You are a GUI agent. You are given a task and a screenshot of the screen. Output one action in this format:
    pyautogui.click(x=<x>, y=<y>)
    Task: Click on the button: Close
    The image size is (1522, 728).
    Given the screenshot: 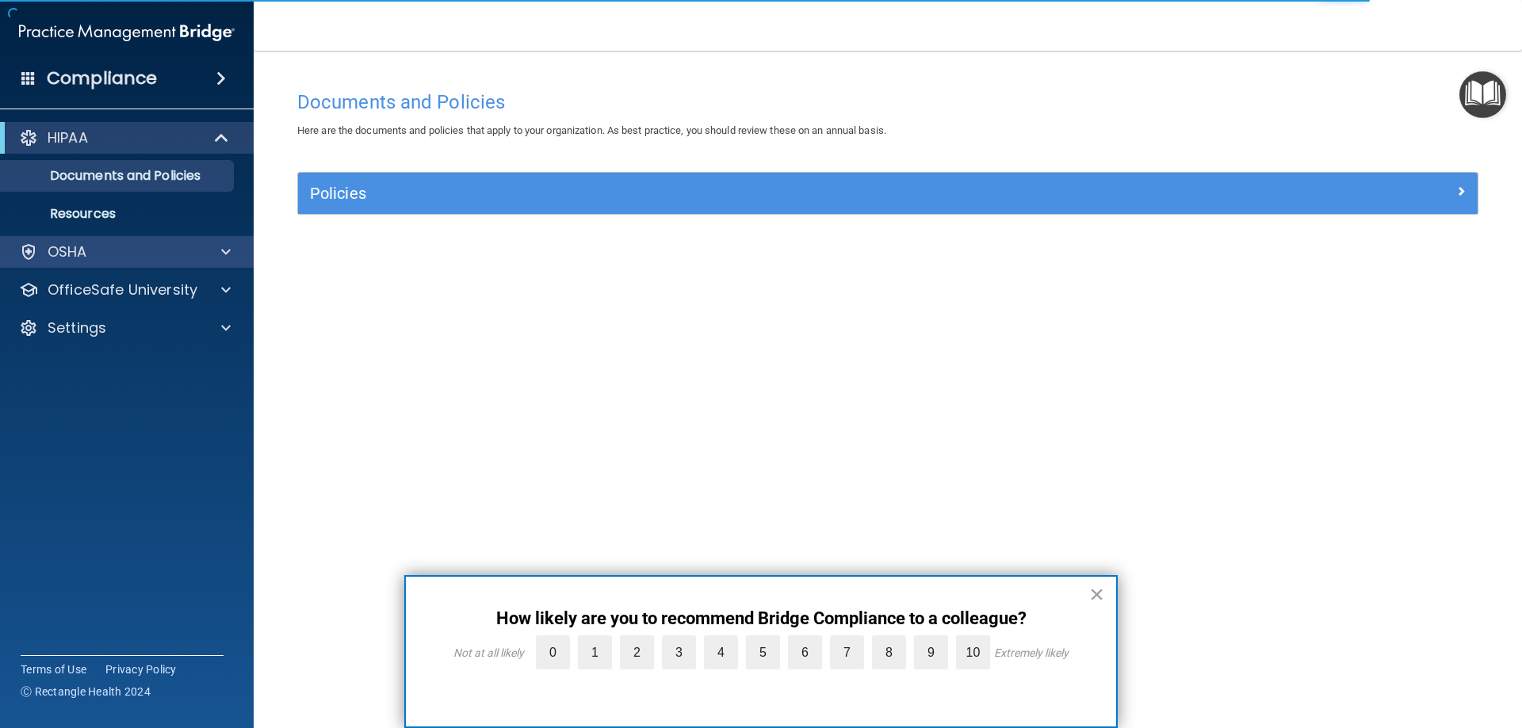 What is the action you would take?
    pyautogui.click(x=1096, y=594)
    